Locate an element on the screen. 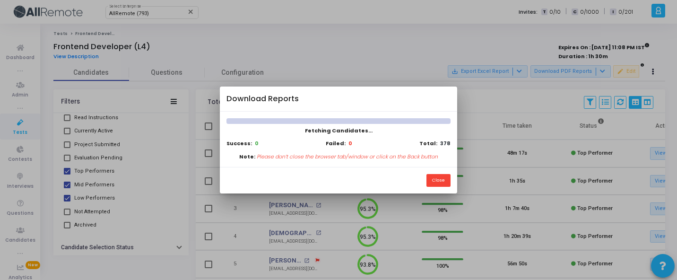 Image resolution: width=677 pixels, height=280 pixels. b: 378 is located at coordinates (445, 143).